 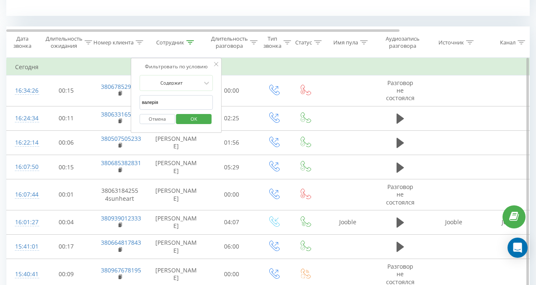 What do you see at coordinates (22, 42) in the screenshot?
I see `div: Дата звонка` at bounding box center [22, 42].